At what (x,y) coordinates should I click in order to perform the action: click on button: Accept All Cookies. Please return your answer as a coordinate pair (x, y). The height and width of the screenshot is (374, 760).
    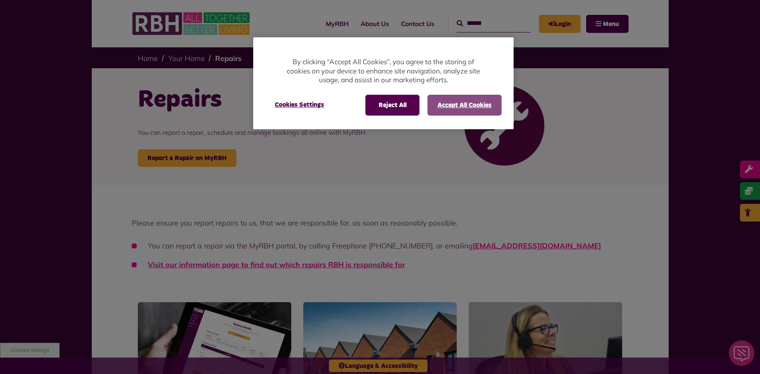
    Looking at the image, I should click on (464, 105).